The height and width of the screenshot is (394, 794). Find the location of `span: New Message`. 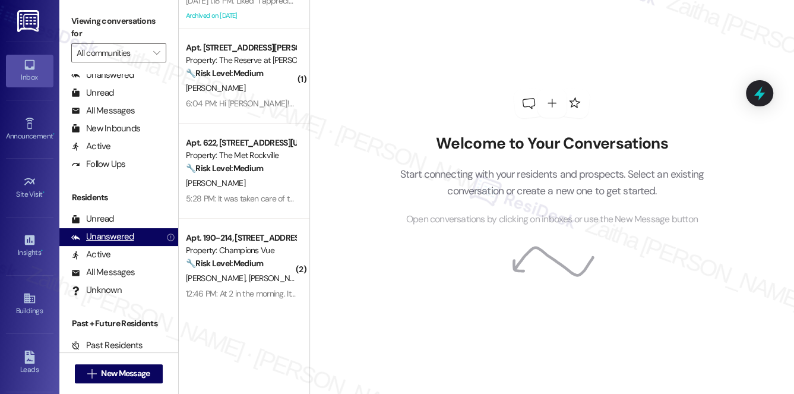

span: New Message is located at coordinates (125, 373).